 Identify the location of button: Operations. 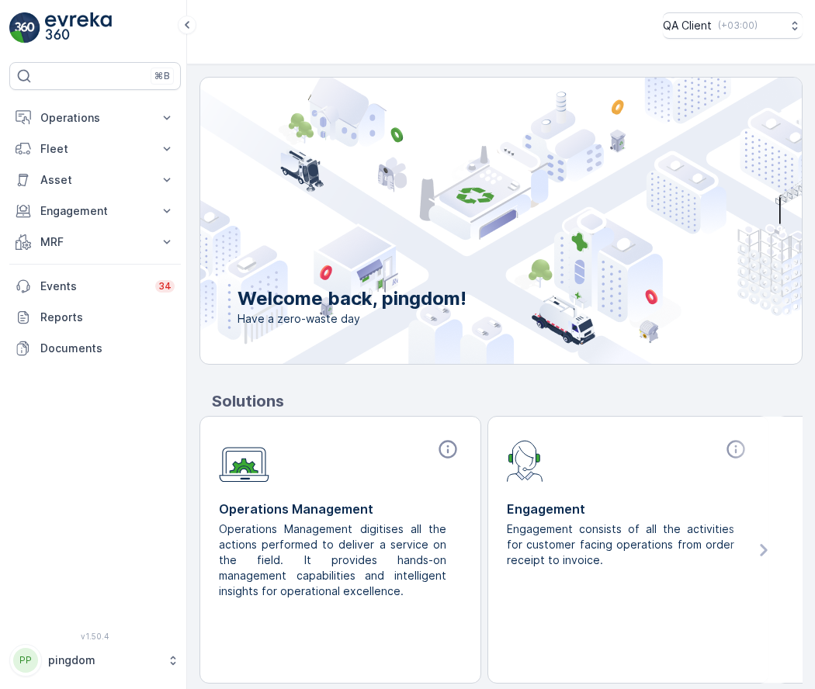
(95, 118).